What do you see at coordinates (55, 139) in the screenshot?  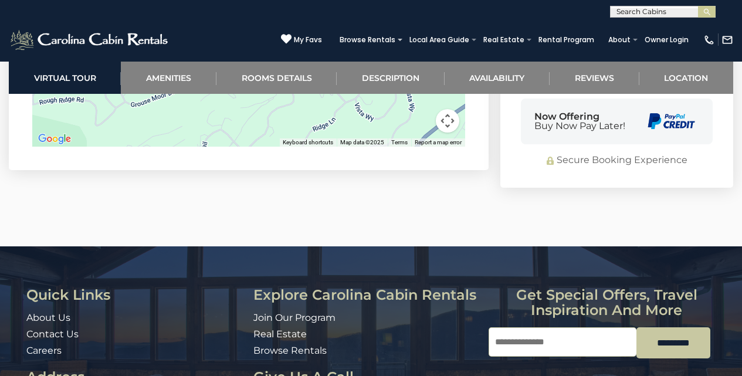 I see `img: Google` at bounding box center [55, 139].